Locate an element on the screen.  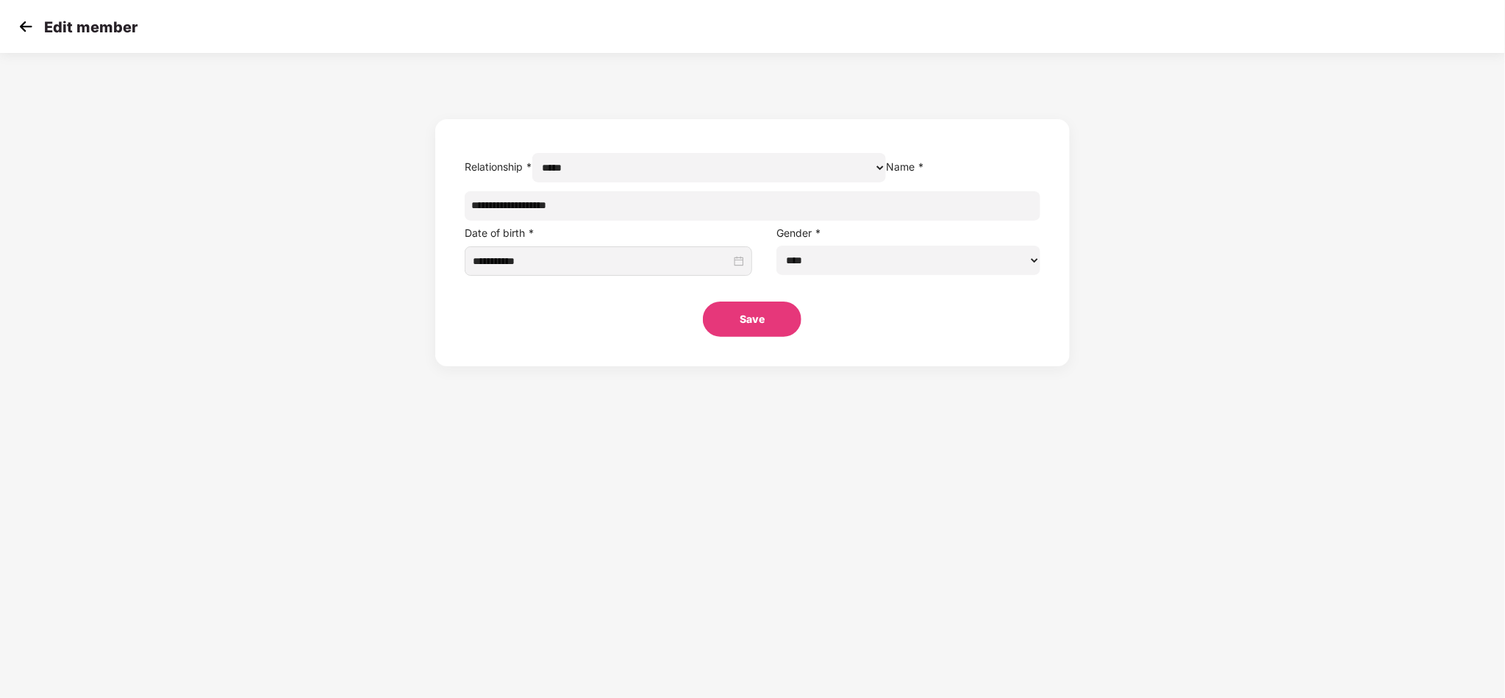
label: Date of birth * is located at coordinates (499, 232).